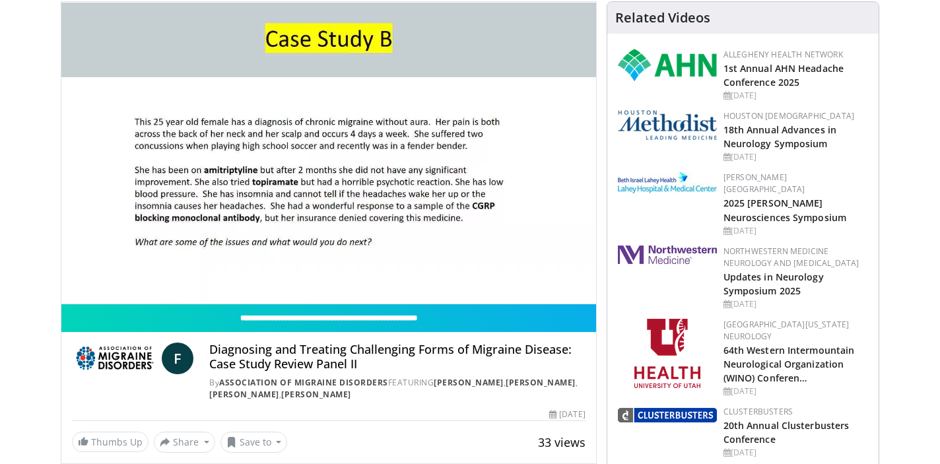 Image resolution: width=940 pixels, height=464 pixels. What do you see at coordinates (663, 18) in the screenshot?
I see `h4: Related Videos` at bounding box center [663, 18].